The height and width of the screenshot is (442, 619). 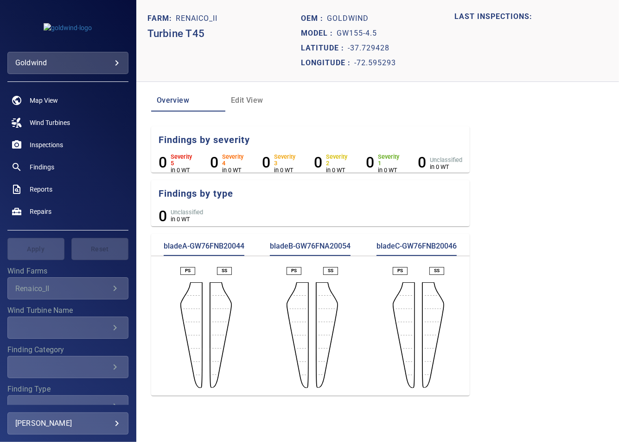 I want to click on p: Farm:, so click(x=161, y=19).